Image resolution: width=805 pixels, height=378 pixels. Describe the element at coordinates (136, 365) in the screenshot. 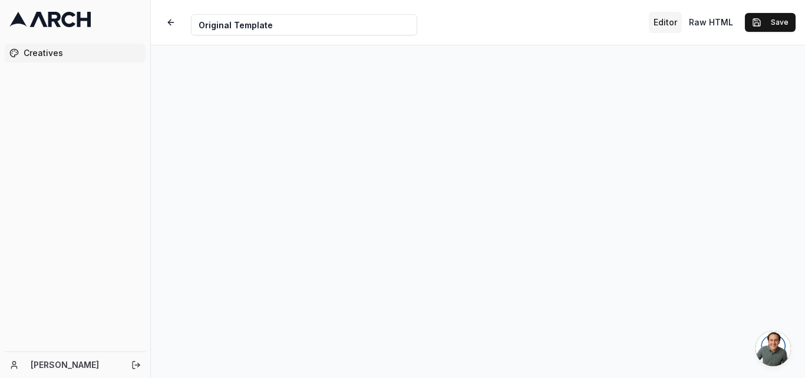

I see `button: Log out` at that location.